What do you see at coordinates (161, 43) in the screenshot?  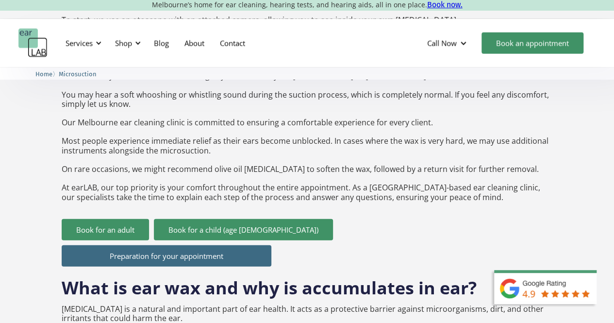 I see `a: Blog` at bounding box center [161, 43].